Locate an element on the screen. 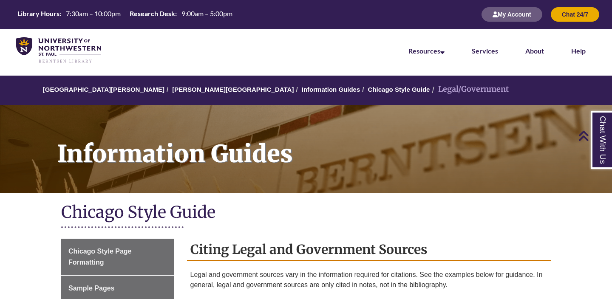 The image size is (612, 299). a: Chicago Style Page Formatting is located at coordinates (118, 257).